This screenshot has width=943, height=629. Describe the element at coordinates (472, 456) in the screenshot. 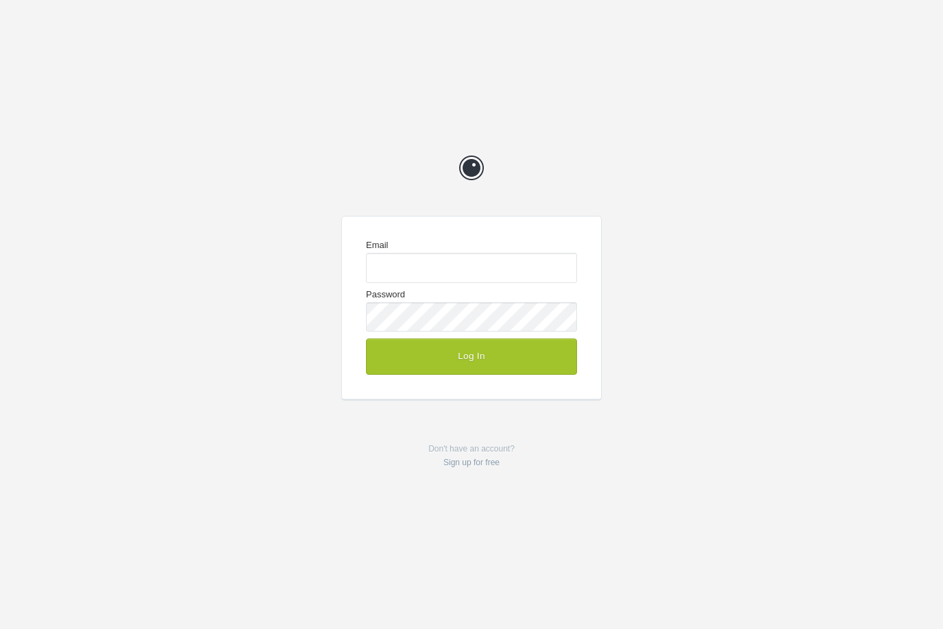

I see `p: Don't have an account?` at that location.